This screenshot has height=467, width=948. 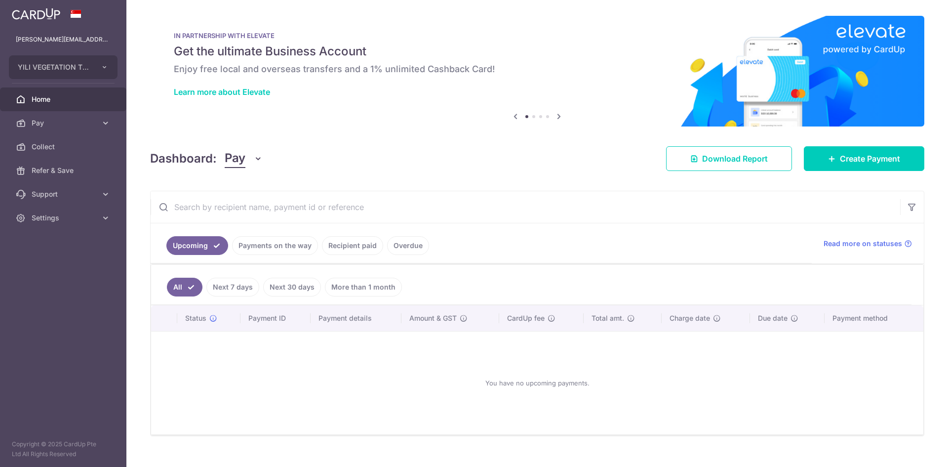 What do you see at coordinates (863, 244) in the screenshot?
I see `span: Read more on statuses` at bounding box center [863, 244].